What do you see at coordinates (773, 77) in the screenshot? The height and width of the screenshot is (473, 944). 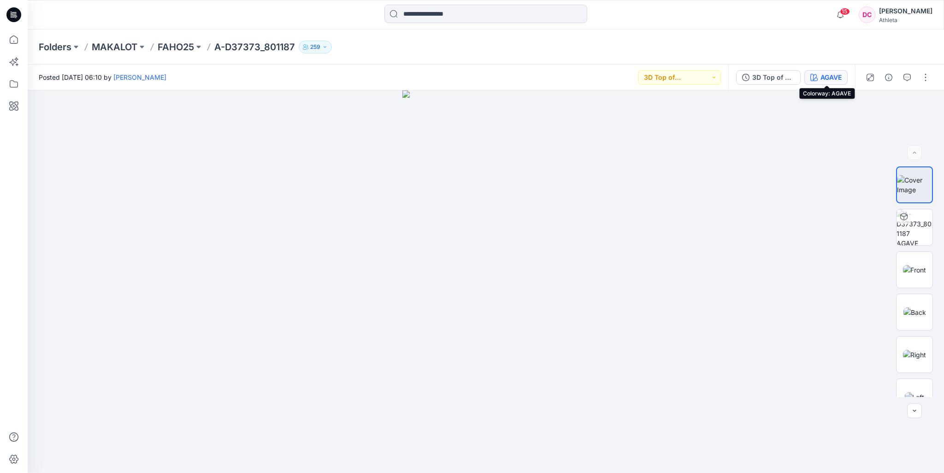 I see `div: 3D Top of Production` at bounding box center [773, 77].